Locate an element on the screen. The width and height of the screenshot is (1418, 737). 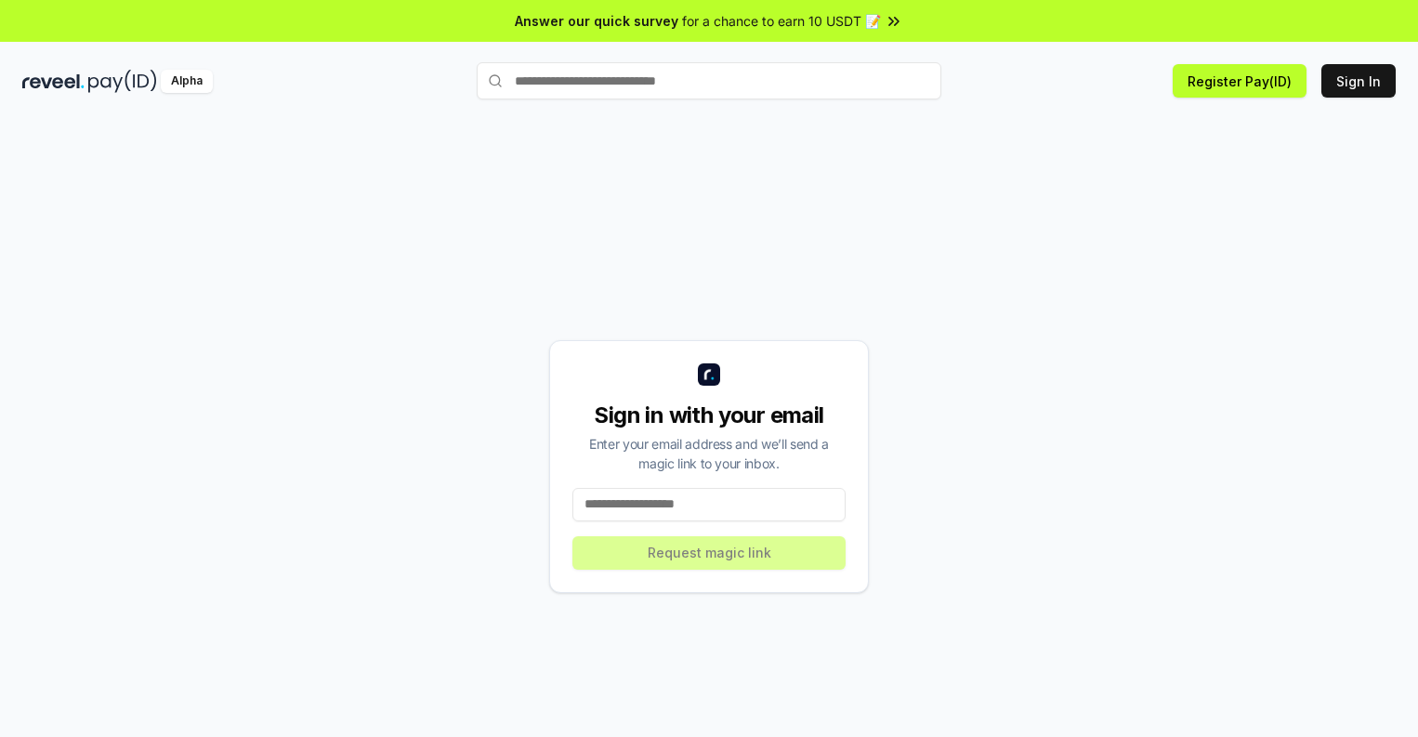
button: Register Pay(ID) is located at coordinates (1239, 81).